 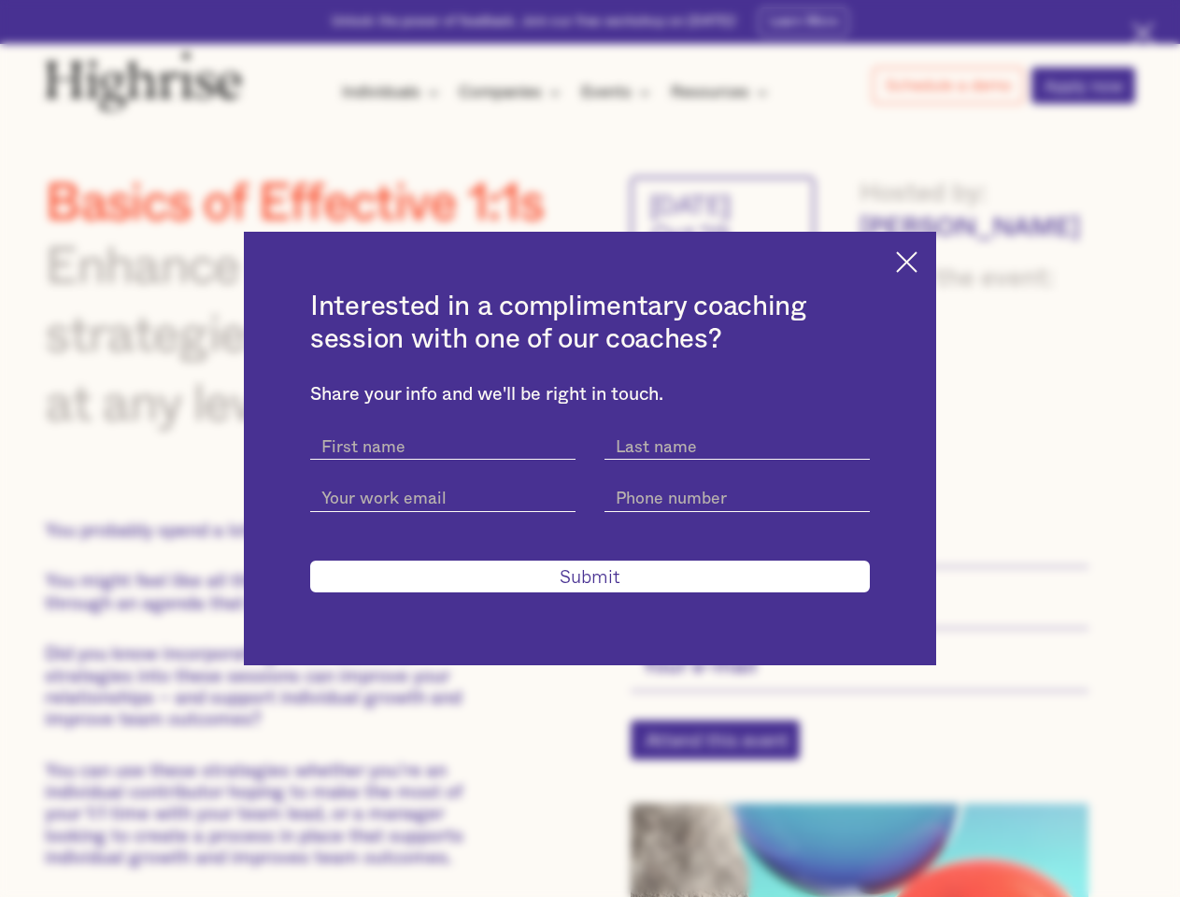 What do you see at coordinates (737, 495) in the screenshot?
I see `input: Phone number` at bounding box center [737, 495].